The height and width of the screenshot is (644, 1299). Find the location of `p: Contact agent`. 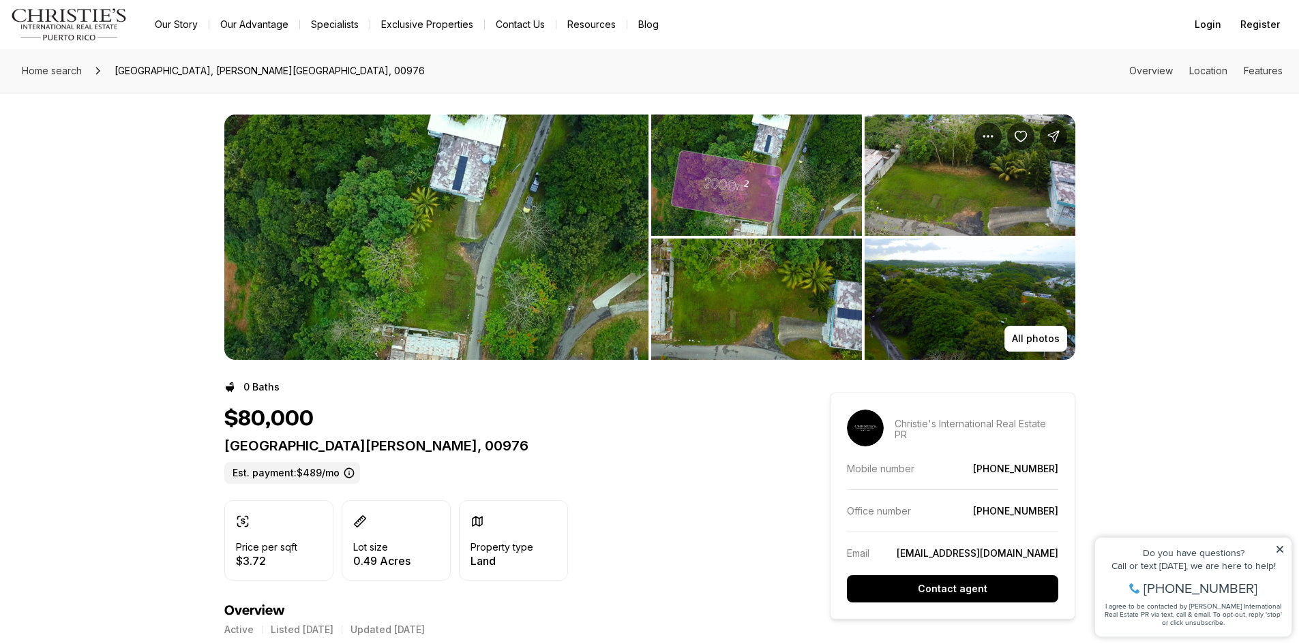

p: Contact agent is located at coordinates (953, 589).